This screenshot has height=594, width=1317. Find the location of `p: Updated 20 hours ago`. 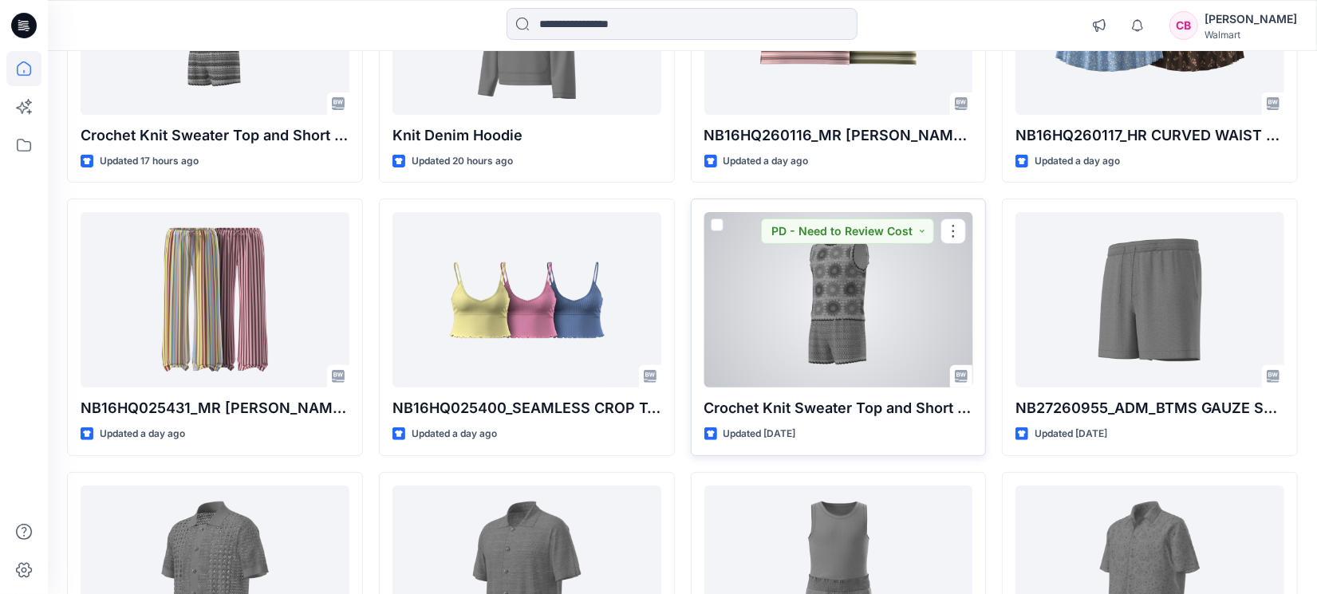

p: Updated 20 hours ago is located at coordinates (462, 161).